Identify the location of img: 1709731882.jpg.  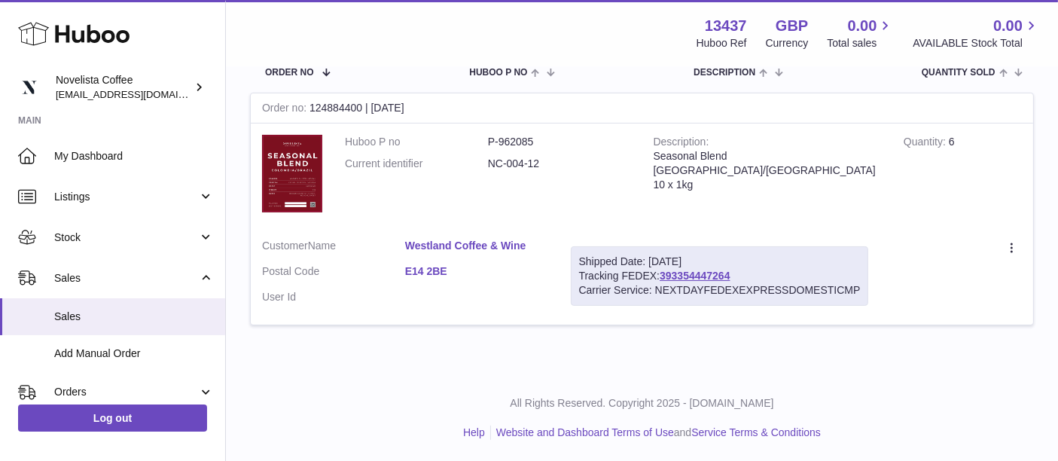
(292, 173).